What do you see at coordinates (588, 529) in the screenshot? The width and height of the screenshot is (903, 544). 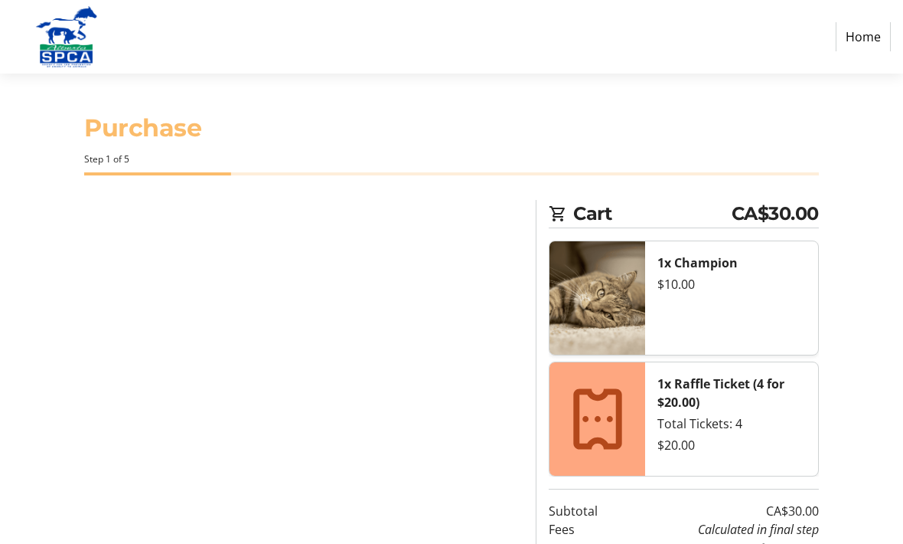 I see `td: Fees` at bounding box center [588, 529].